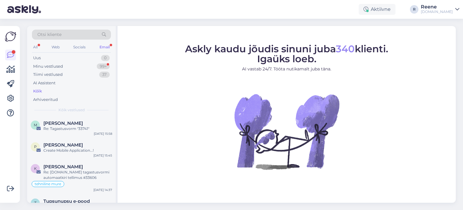 Image resolution: width=463 pixels, height=210 pixels. Describe the element at coordinates (105, 47) in the screenshot. I see `div: Email` at that location.